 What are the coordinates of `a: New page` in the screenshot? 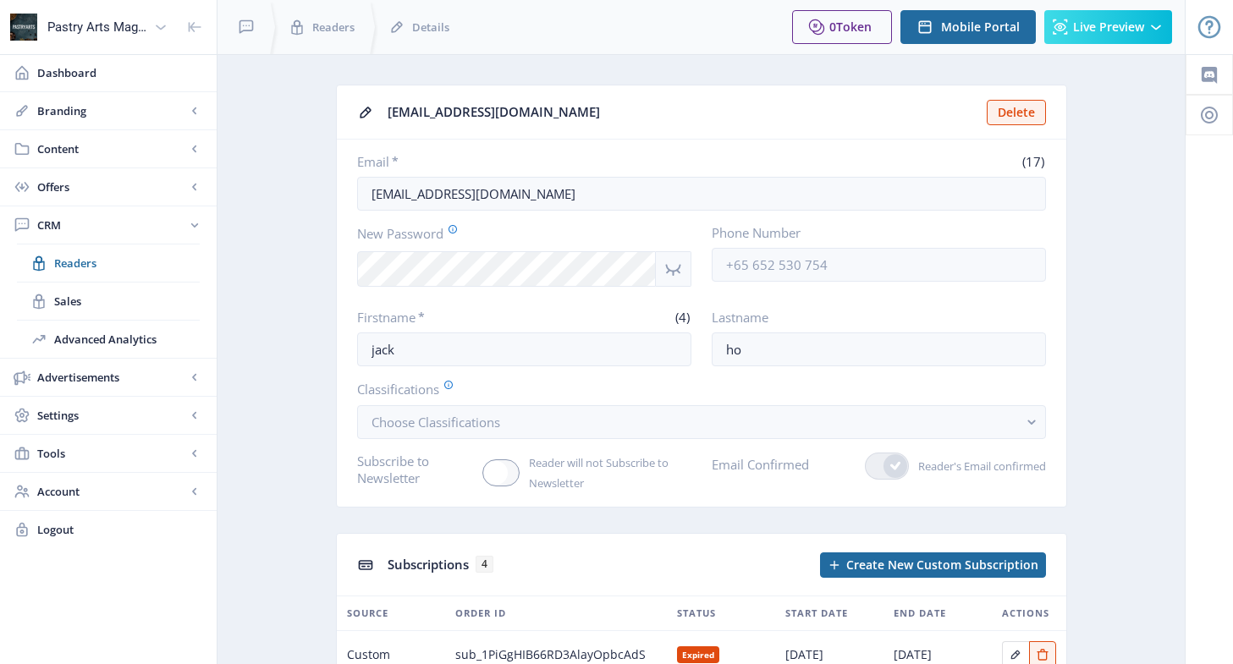 It's located at (928, 565).